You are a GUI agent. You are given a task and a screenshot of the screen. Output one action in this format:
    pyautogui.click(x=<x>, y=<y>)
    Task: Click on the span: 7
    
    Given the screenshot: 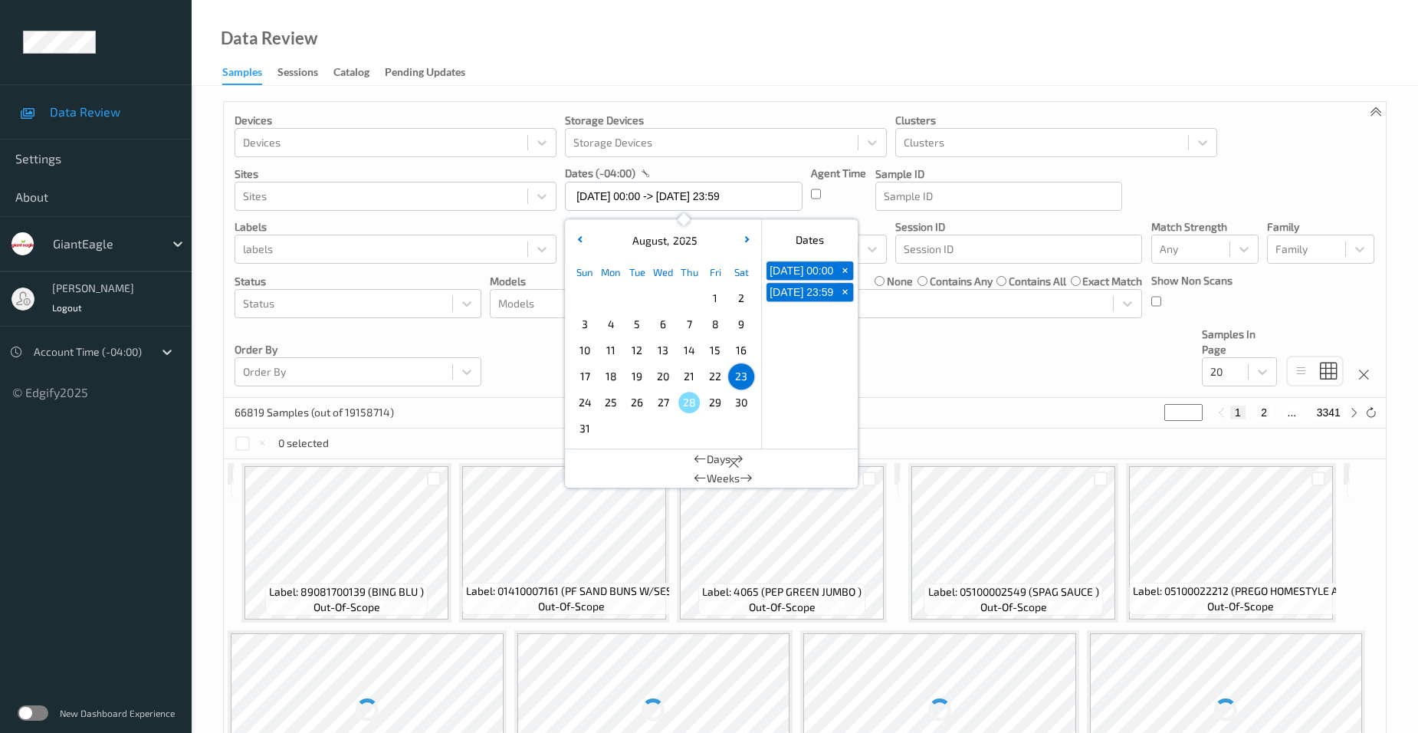 What is the action you would take?
    pyautogui.click(x=689, y=324)
    